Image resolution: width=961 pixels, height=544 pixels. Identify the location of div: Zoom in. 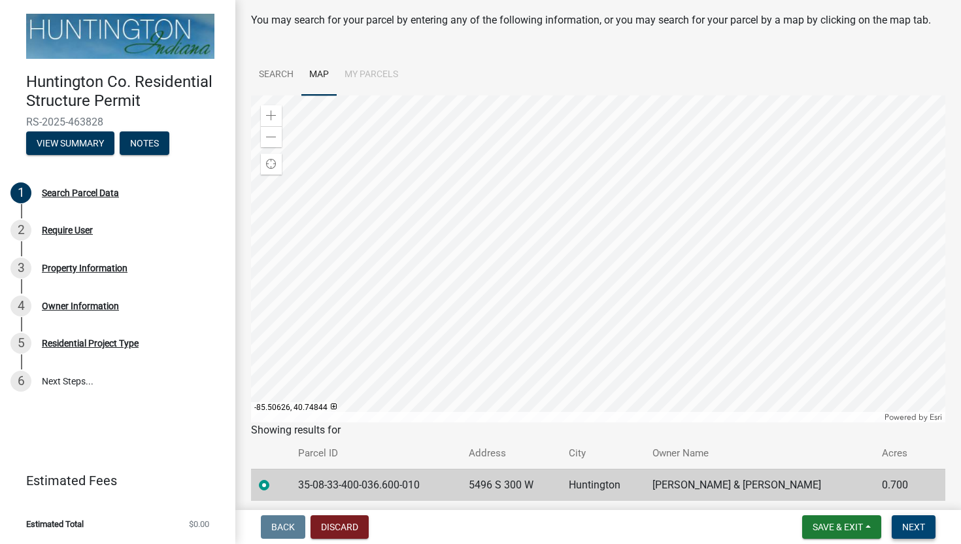
(271, 116).